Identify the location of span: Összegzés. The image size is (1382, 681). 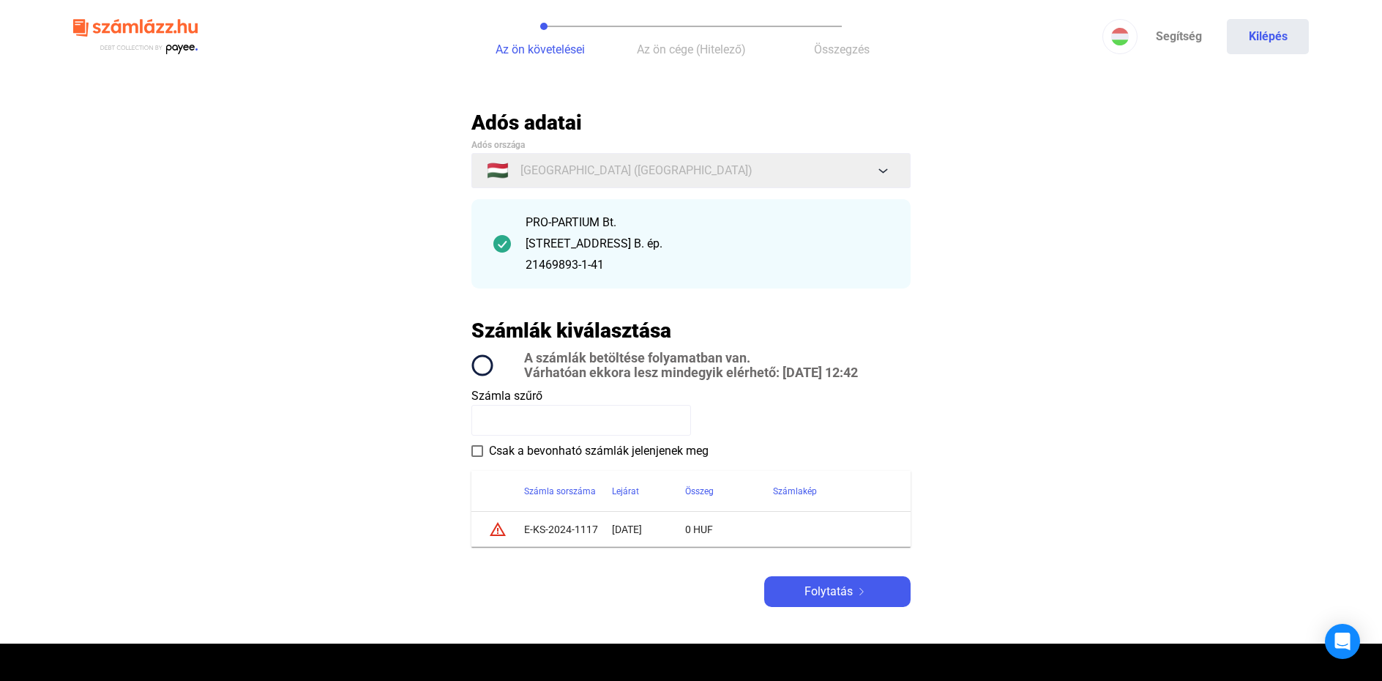
(842, 49).